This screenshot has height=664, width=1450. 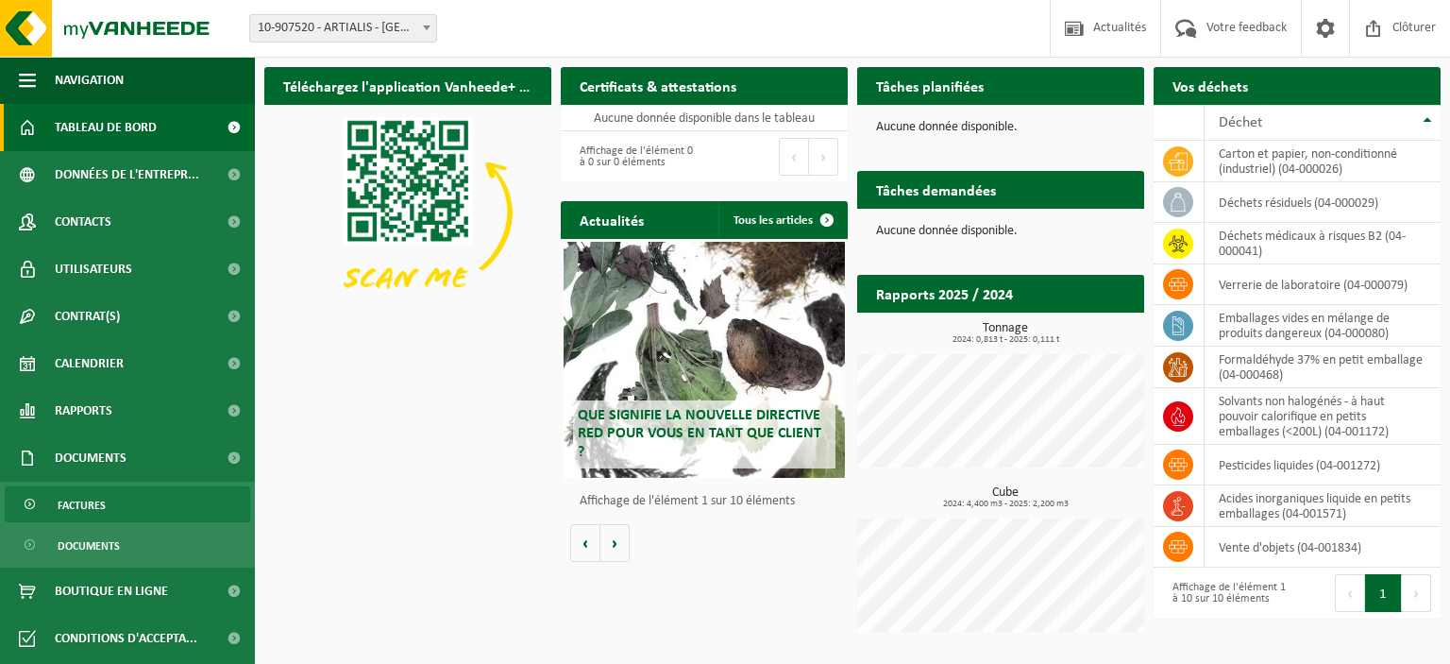 What do you see at coordinates (93, 269) in the screenshot?
I see `span: Utilisateurs` at bounding box center [93, 269].